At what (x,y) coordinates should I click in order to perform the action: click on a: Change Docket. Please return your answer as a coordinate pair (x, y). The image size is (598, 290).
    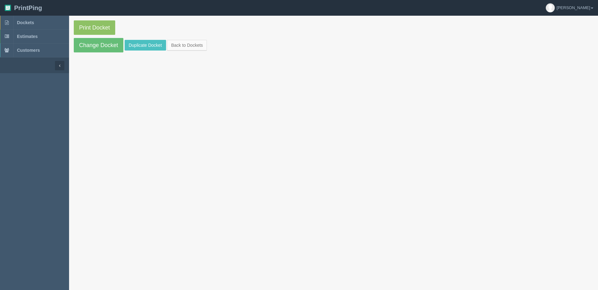
    Looking at the image, I should click on (99, 45).